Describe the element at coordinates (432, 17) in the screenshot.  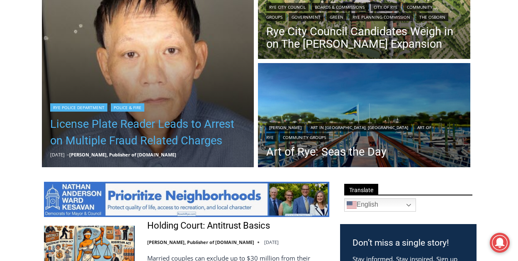
I see `a: The Osborn` at that location.